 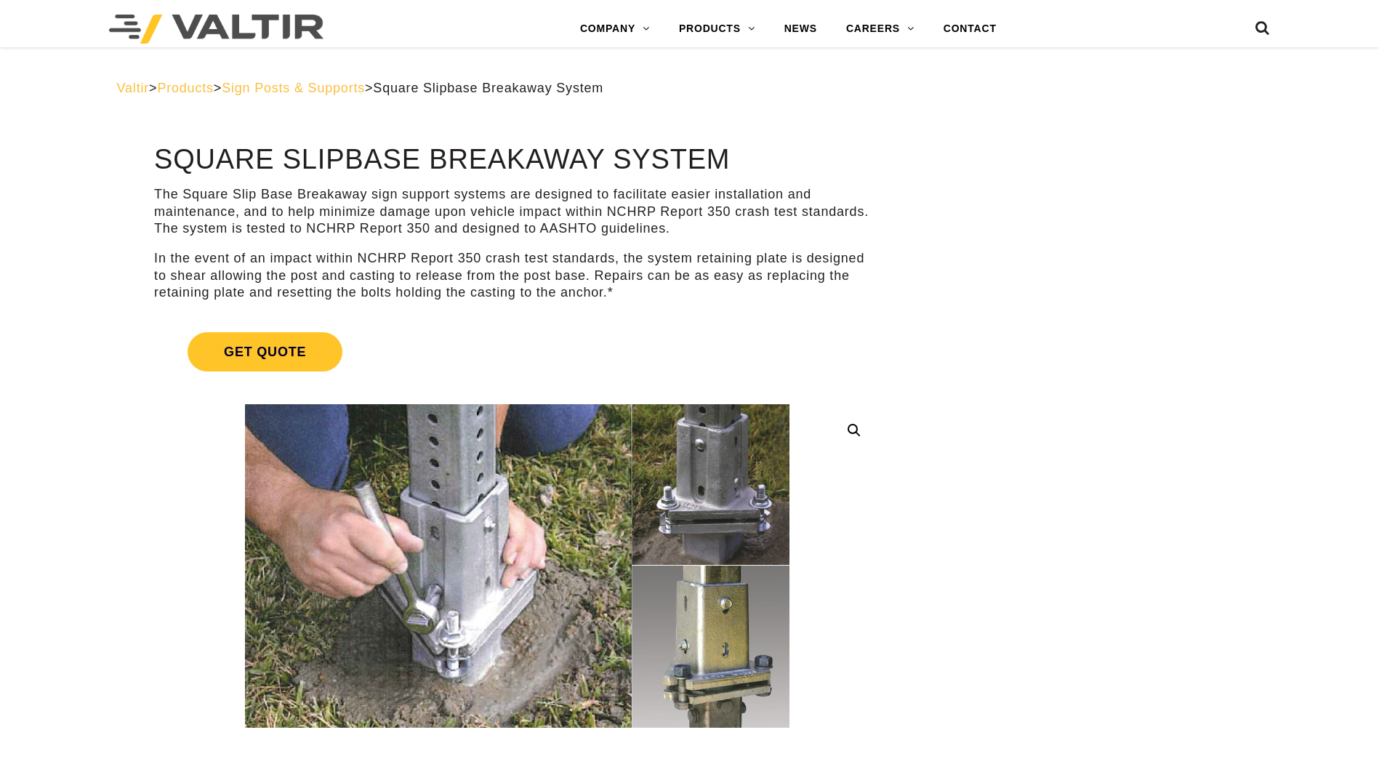 What do you see at coordinates (216, 29) in the screenshot?
I see `img: Valtir` at bounding box center [216, 29].